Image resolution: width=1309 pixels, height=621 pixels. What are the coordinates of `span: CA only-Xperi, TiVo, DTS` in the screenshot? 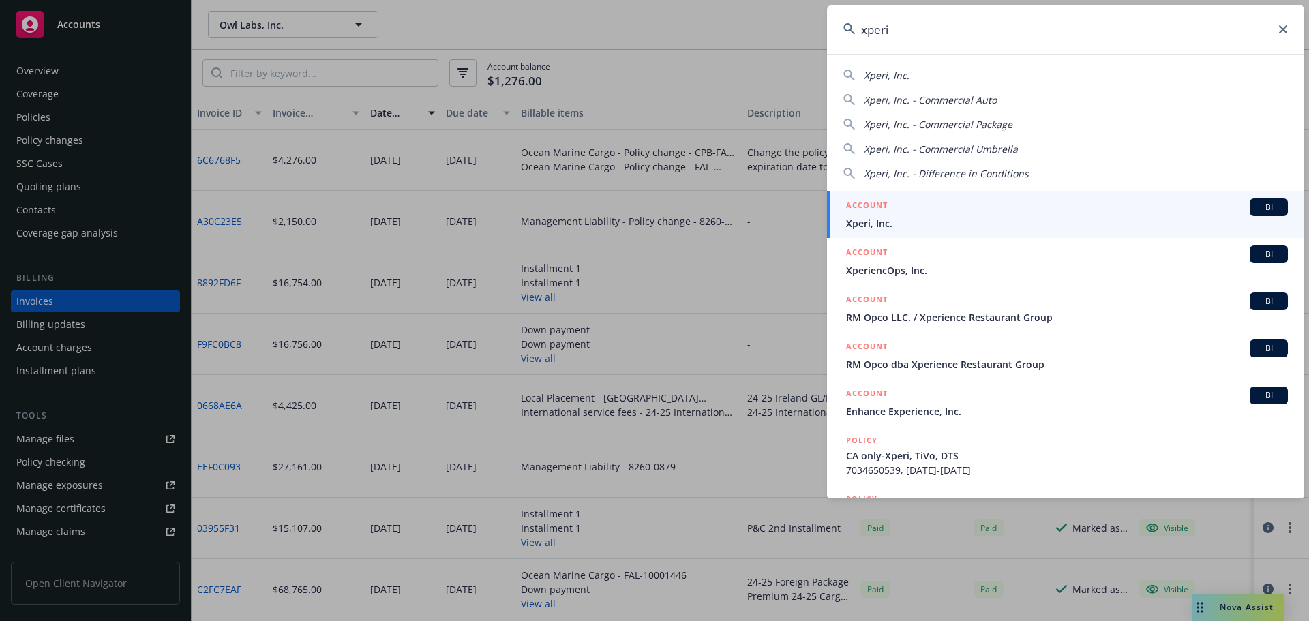 It's located at (1067, 455).